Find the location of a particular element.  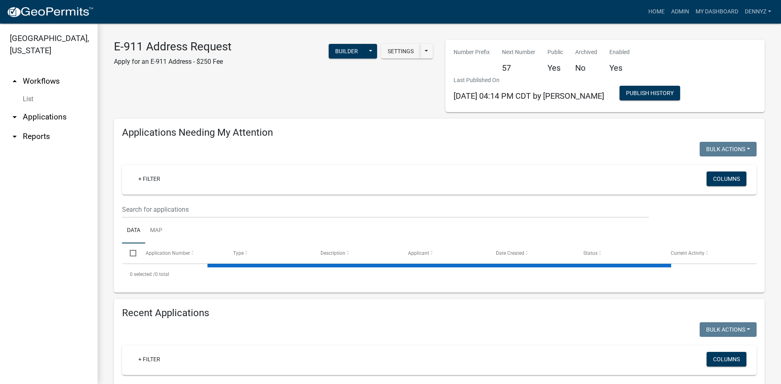

p: Apply for an E-911 Address - $250 Fee is located at coordinates (172, 62).